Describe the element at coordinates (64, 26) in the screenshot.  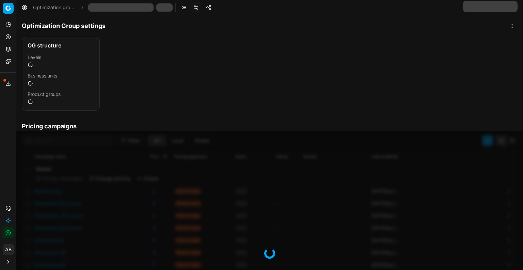
I see `h1: Optimization Group settings` at that location.